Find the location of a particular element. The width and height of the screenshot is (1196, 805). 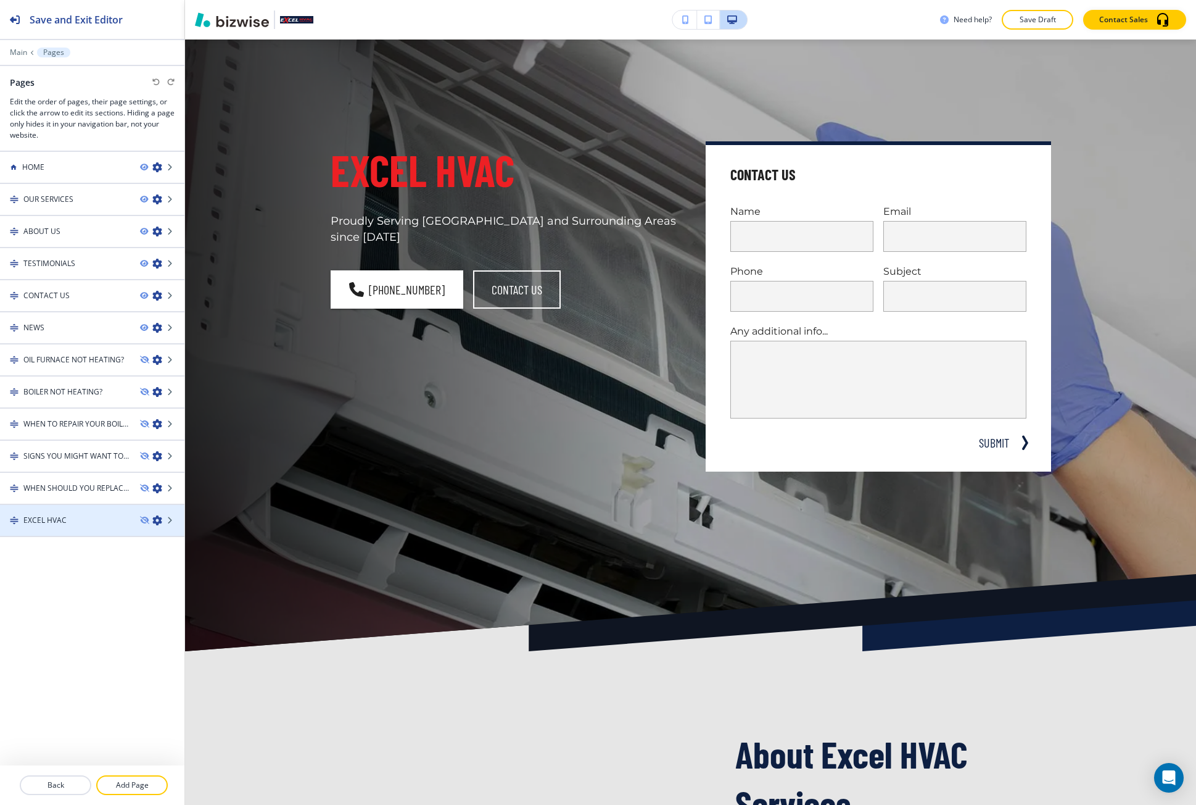

p: Pages is located at coordinates (54, 52).